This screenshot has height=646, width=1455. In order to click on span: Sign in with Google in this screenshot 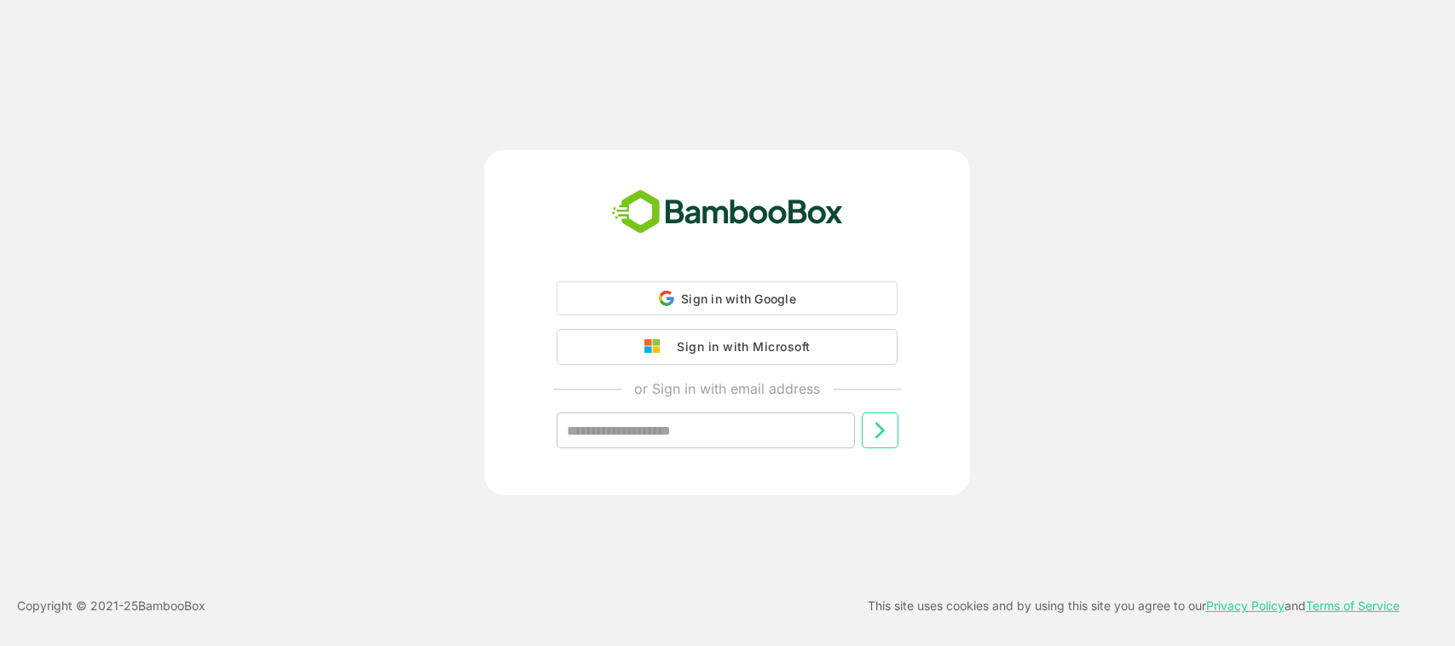, I will do `click(738, 298)`.